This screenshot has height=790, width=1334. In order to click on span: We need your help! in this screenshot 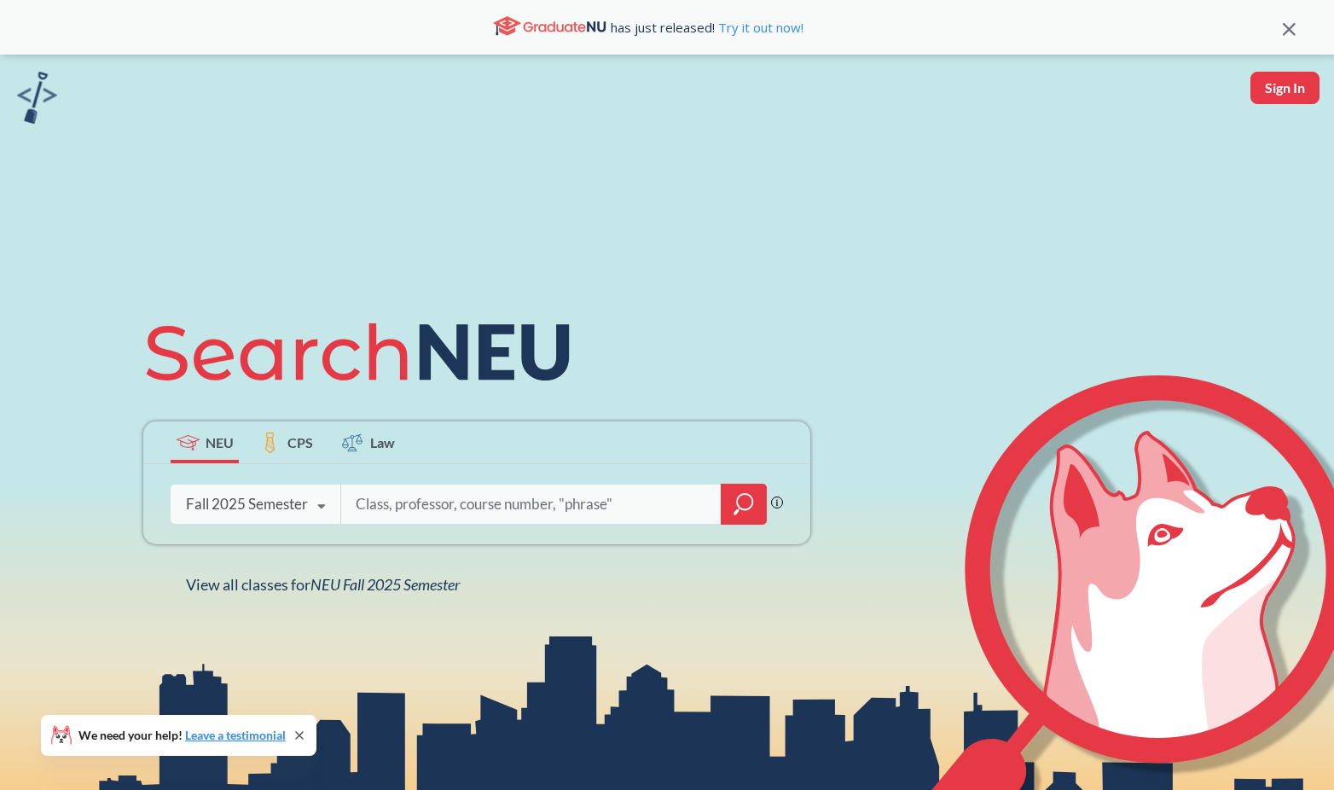, I will do `click(182, 735)`.